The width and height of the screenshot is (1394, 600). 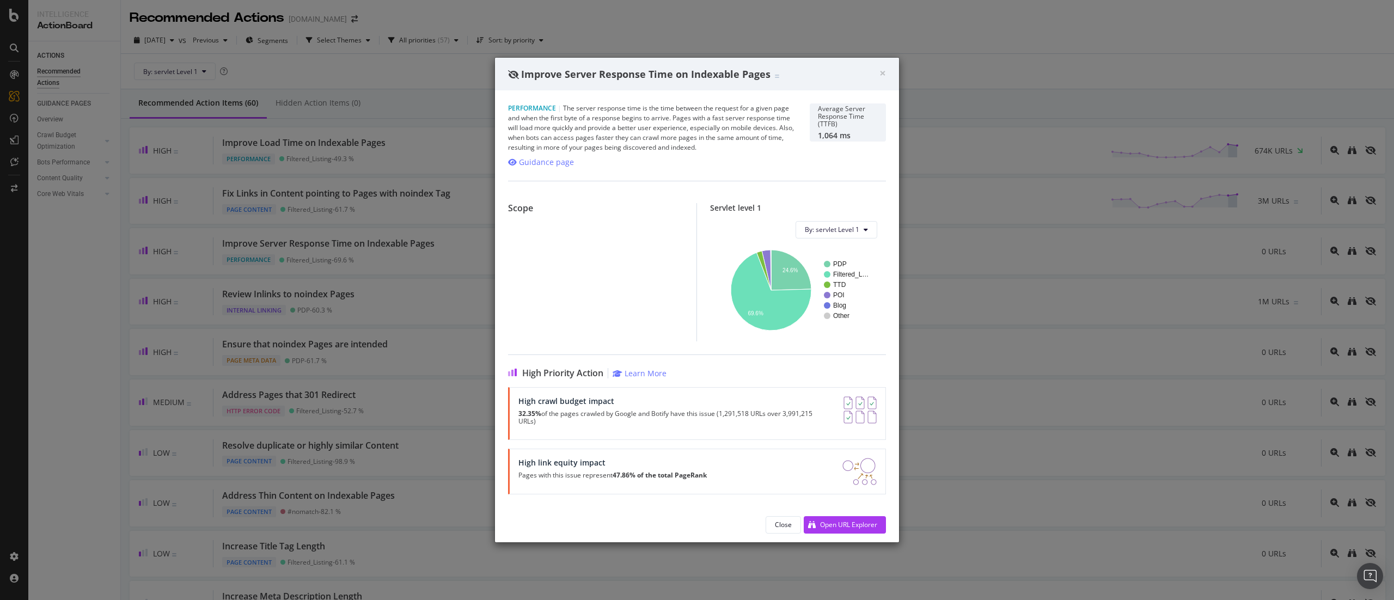 I want to click on p: of the pages crawled by Google and Botify have this issue (1,291,518 URLs over 3,991,215 URLs), so click(x=674, y=418).